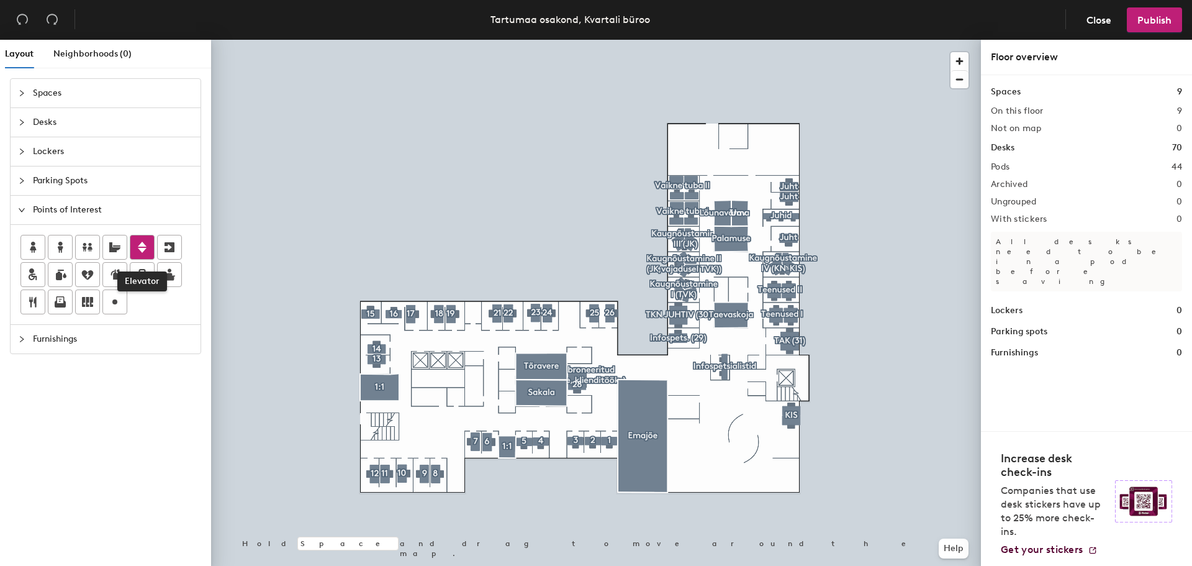  What do you see at coordinates (1087, 57) in the screenshot?
I see `div: Floor overview` at bounding box center [1087, 57].